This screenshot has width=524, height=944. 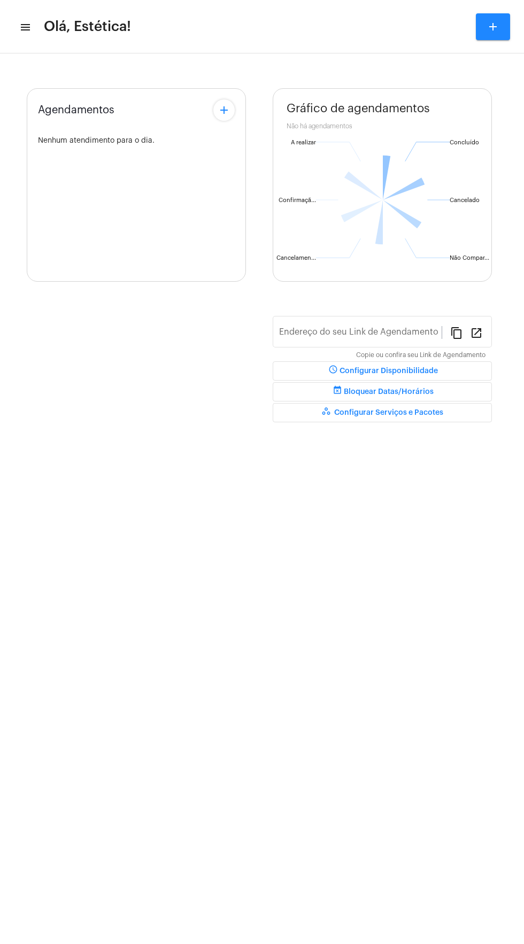 I want to click on div: Nenhum atendimento para o dia., so click(x=136, y=141).